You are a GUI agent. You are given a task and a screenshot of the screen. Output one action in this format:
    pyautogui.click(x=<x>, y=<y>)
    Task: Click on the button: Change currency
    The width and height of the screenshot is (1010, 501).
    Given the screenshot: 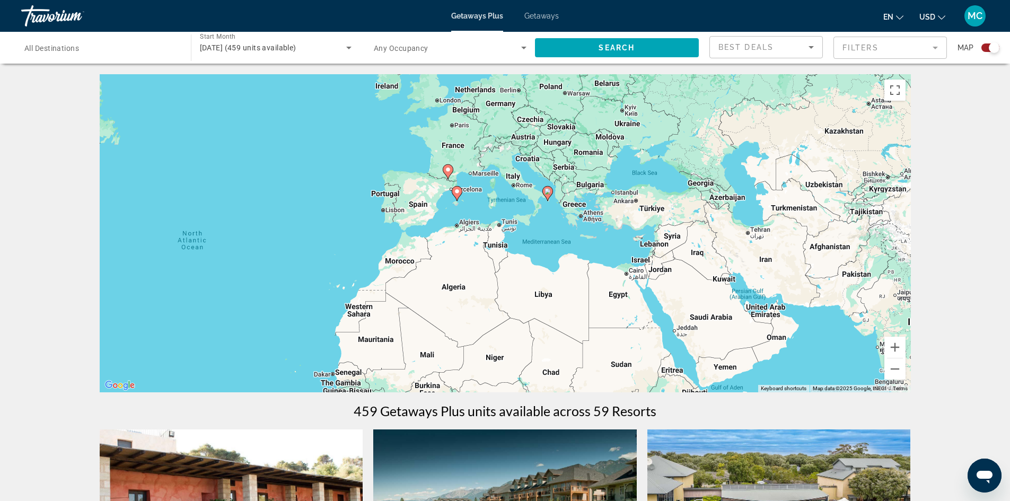 What is the action you would take?
    pyautogui.click(x=932, y=16)
    